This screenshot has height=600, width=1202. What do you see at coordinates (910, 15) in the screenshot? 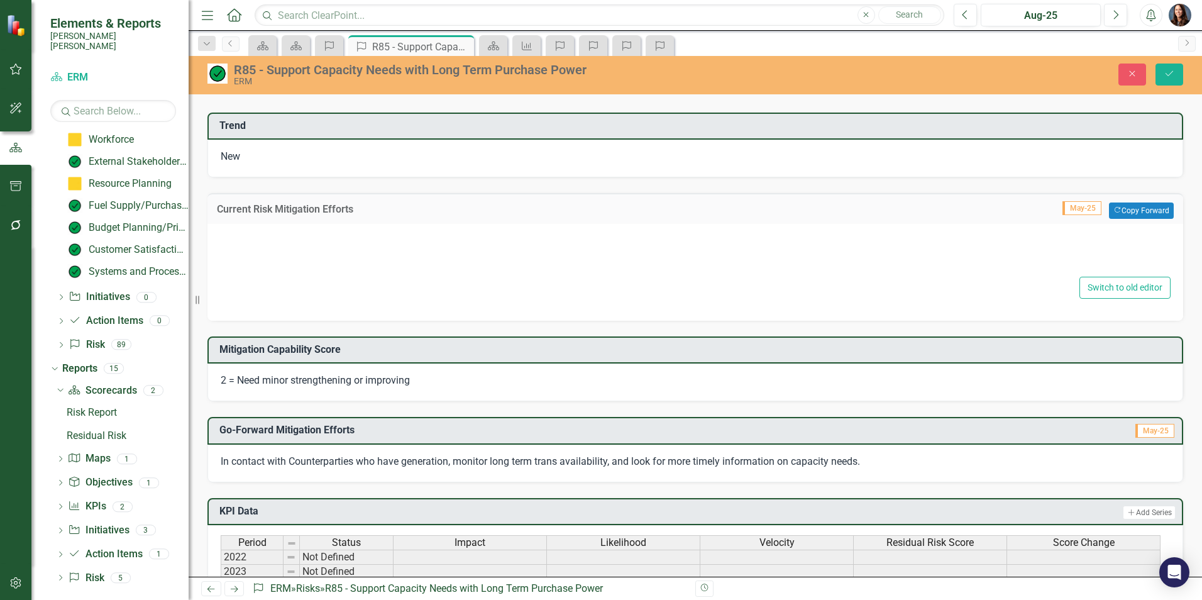
I see `button: Search` at bounding box center [910, 15].